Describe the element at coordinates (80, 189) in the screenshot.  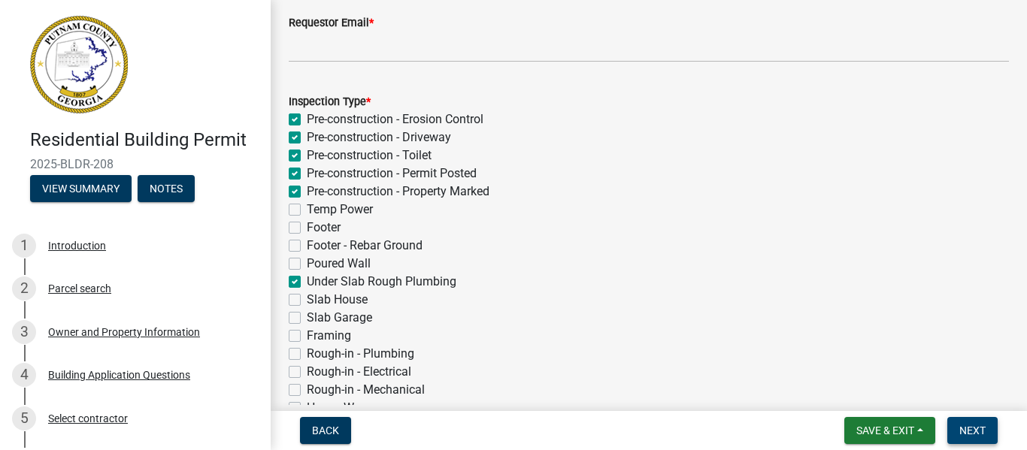
I see `wm-modal-confirm: Summary` at that location.